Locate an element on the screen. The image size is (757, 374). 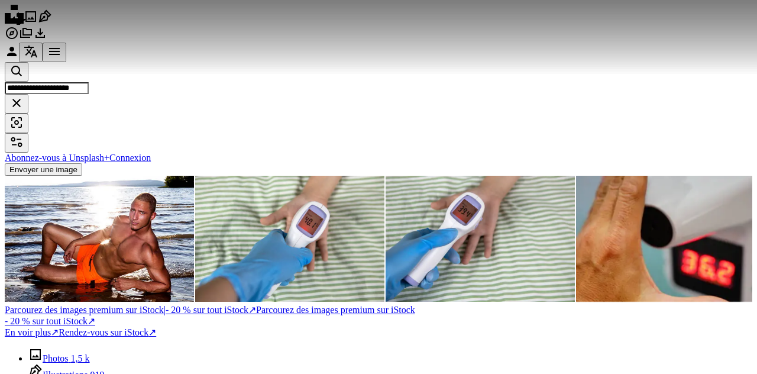
button: Rechercher sur Unsplash is located at coordinates (17, 72).